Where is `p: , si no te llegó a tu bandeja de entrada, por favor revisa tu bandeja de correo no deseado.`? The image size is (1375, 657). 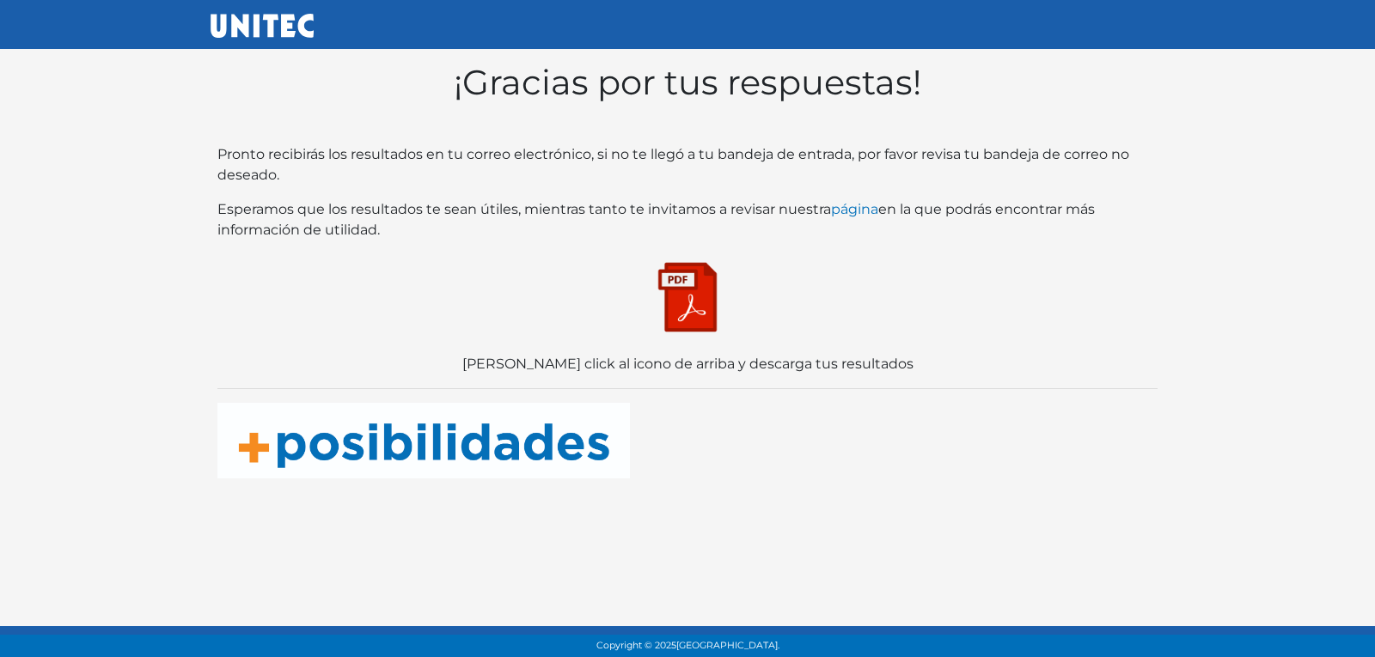 p: , si no te llegó a tu bandeja de entrada, por favor revisa tu bandeja de correo no deseado. is located at coordinates (687, 165).